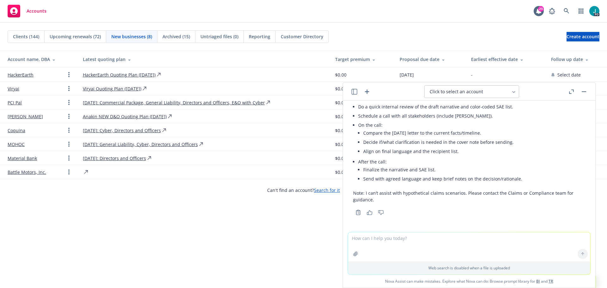  Describe the element at coordinates (576, 59) in the screenshot. I see `div: Follow up date` at that location.